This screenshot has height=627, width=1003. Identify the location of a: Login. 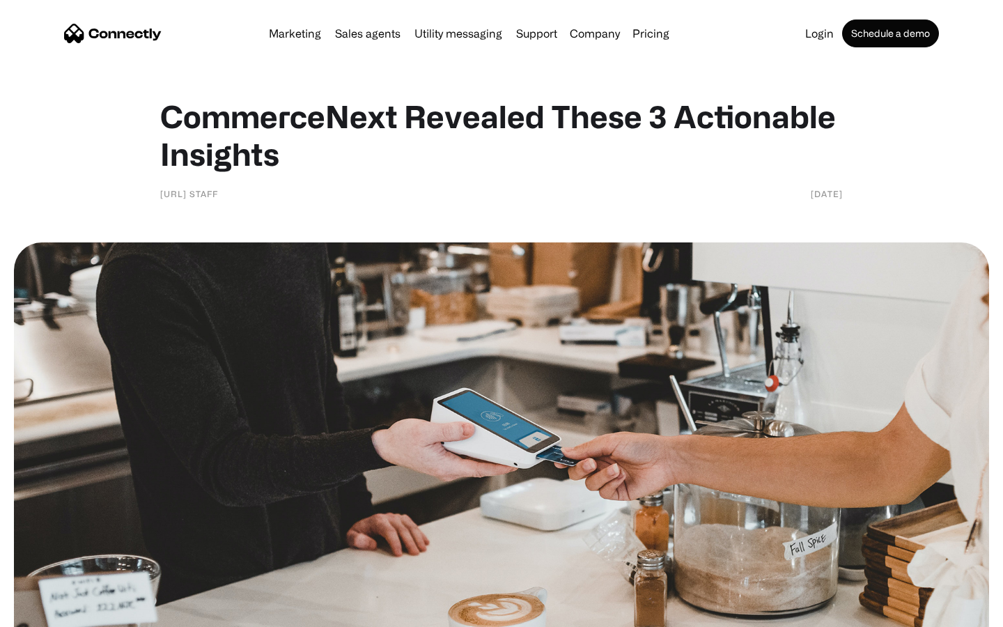
(819, 33).